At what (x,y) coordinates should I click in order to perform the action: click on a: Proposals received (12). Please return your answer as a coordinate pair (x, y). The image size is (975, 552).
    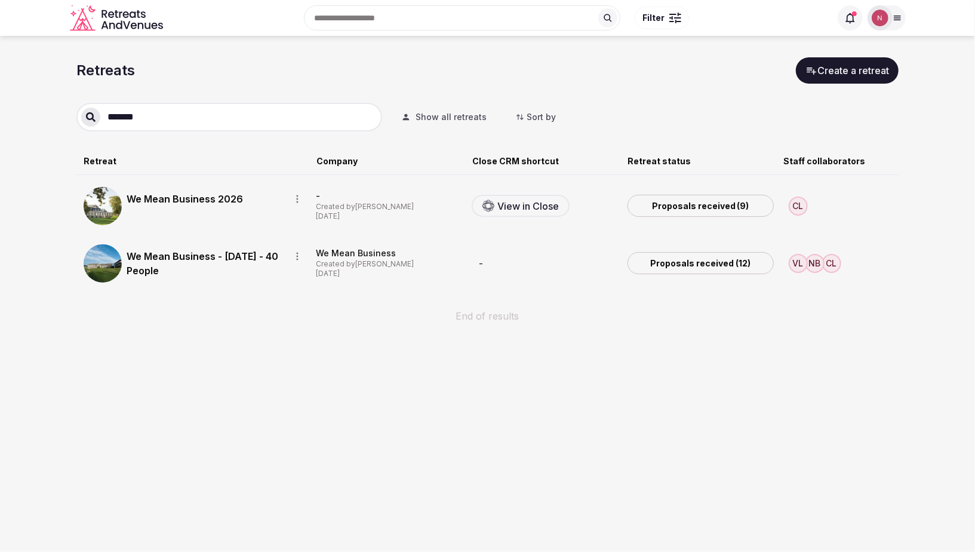
    Looking at the image, I should click on (701, 263).